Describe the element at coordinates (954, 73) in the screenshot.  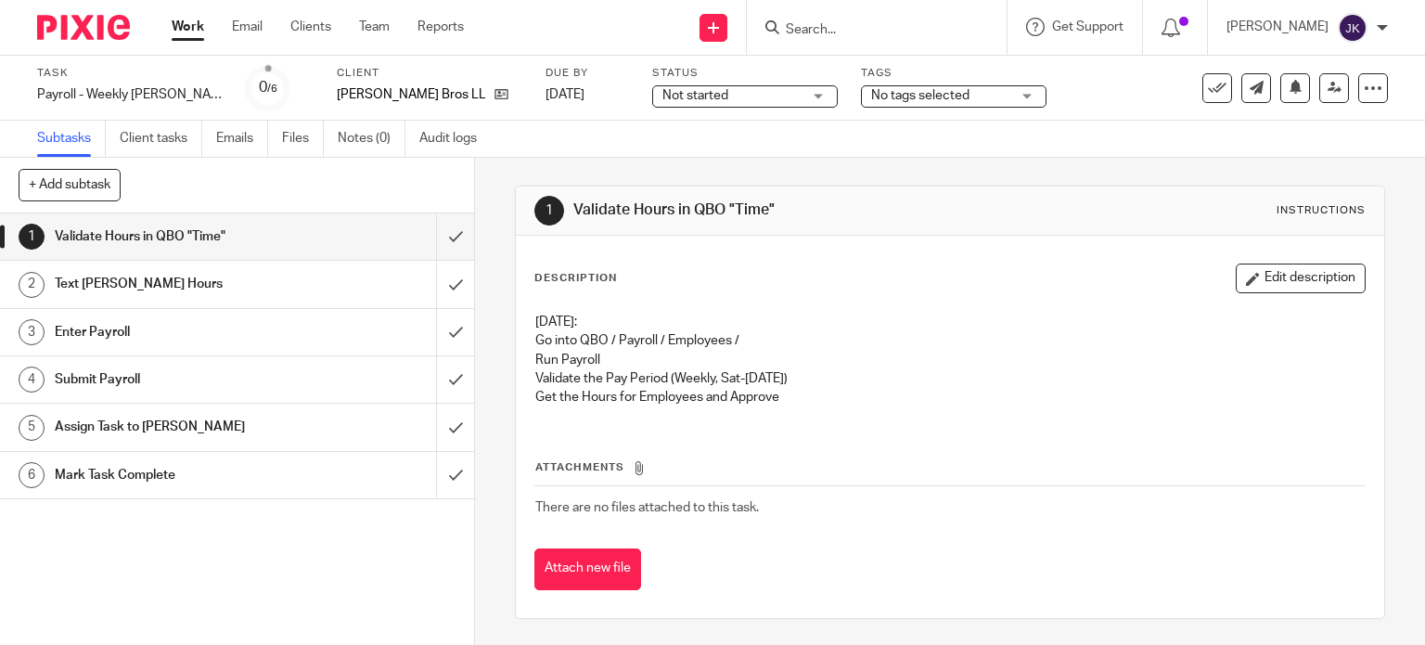
I see `label: Tags` at that location.